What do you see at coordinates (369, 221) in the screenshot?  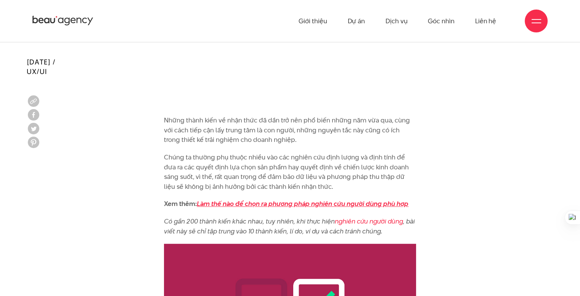 I see `a: nghiên cứu người dùng` at bounding box center [369, 221].